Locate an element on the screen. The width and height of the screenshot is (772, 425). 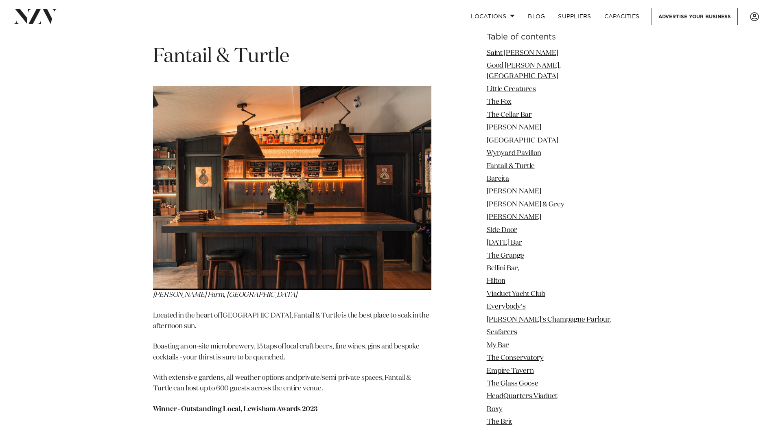
a: Bellini Bar, is located at coordinates (503, 268).